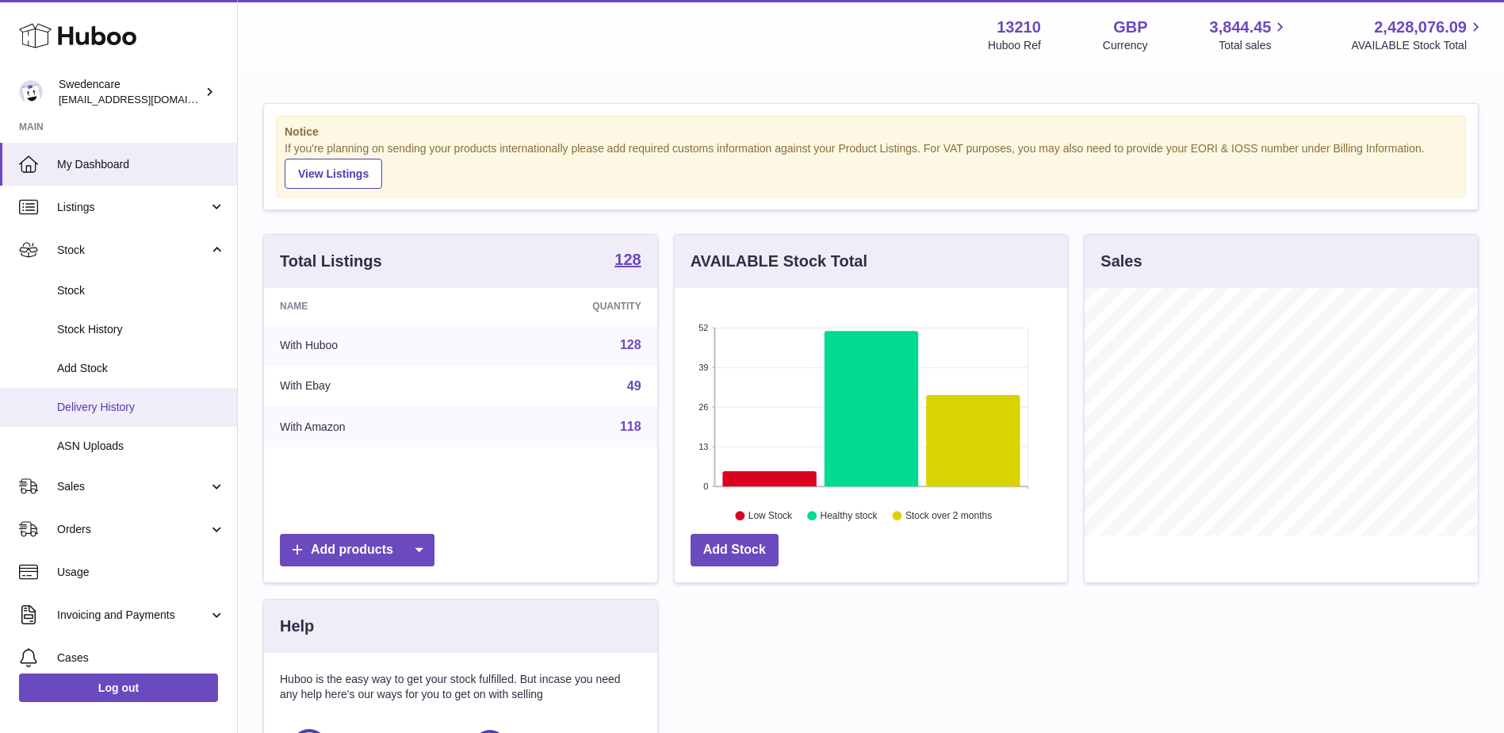  Describe the element at coordinates (630, 426) in the screenshot. I see `a: 118` at that location.